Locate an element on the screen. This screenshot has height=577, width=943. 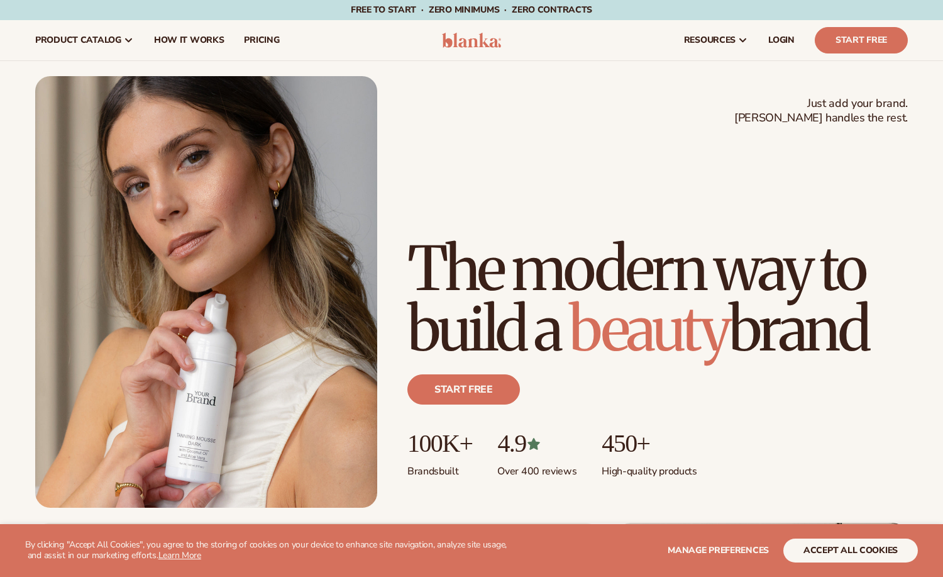
button: accept all cookies is located at coordinates (851, 550).